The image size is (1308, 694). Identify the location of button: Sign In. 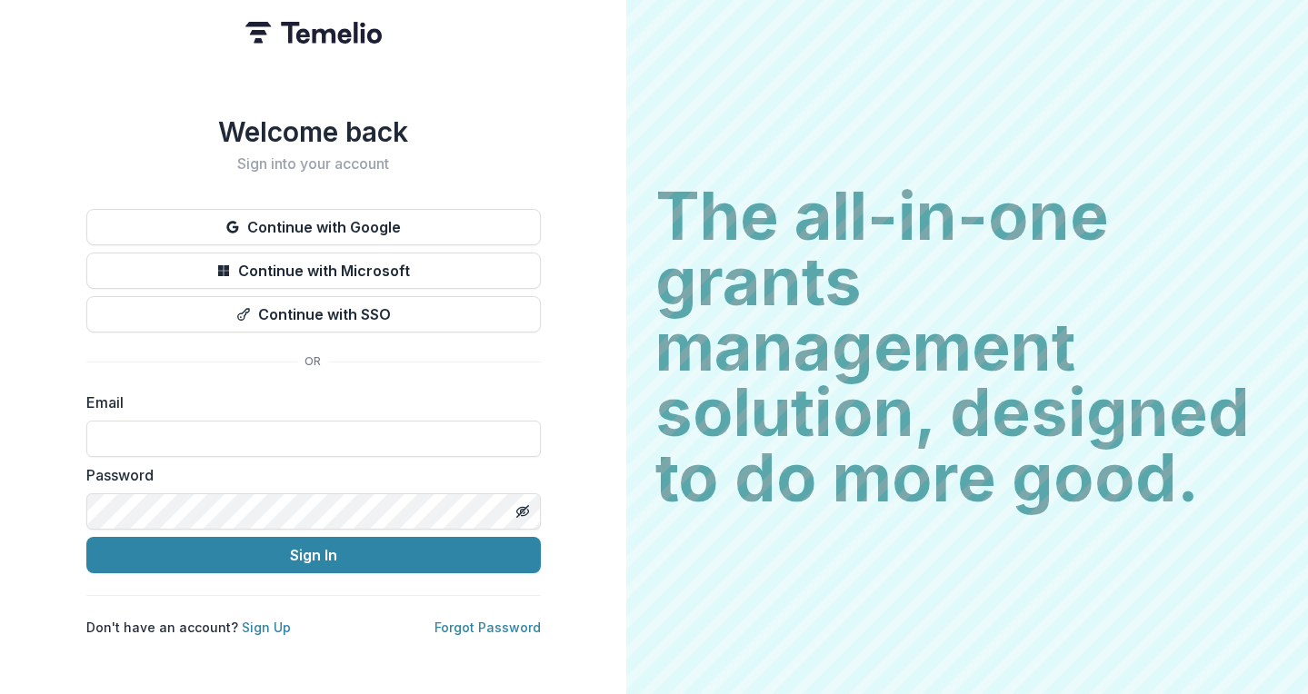
(314, 555).